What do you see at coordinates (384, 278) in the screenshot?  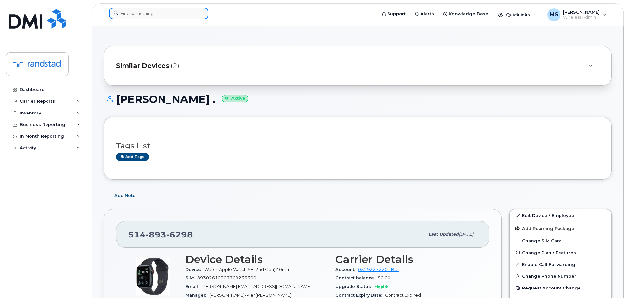 I see `span: $0.00` at bounding box center [384, 278].